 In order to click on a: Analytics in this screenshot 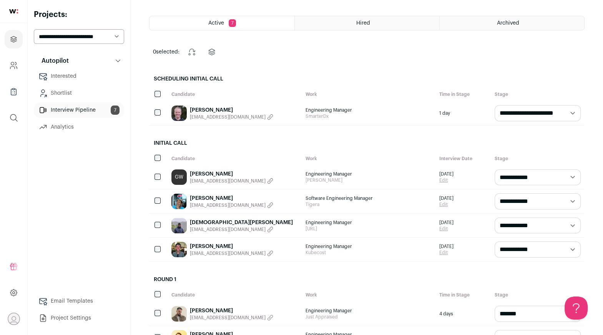, I will do `click(79, 127)`.